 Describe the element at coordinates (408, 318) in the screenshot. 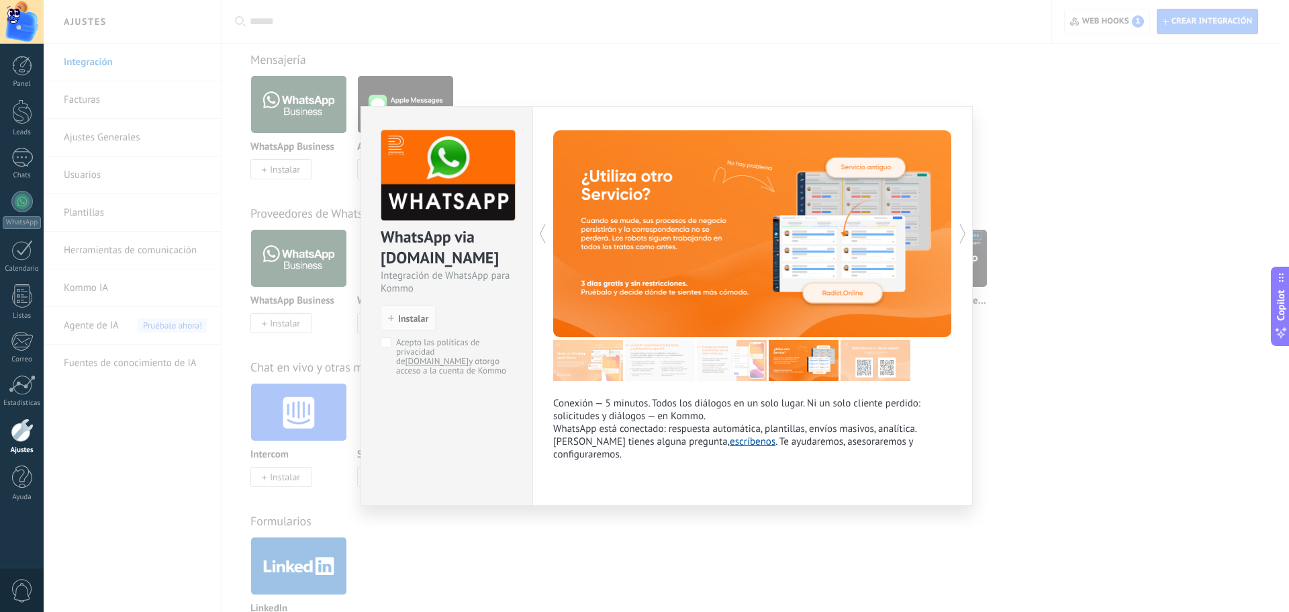

I see `button: Instalar` at that location.